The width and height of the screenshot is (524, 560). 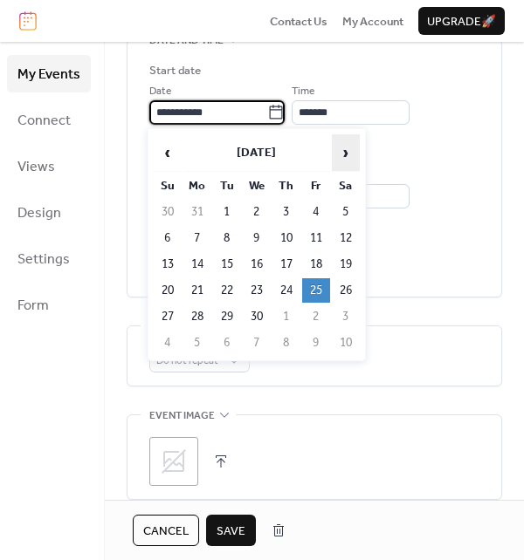 I want to click on td: 25, so click(x=316, y=291).